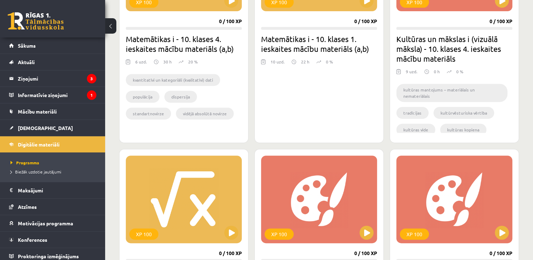 This screenshot has height=260, width=533. Describe the element at coordinates (181, 97) in the screenshot. I see `li: dispersija` at that location.